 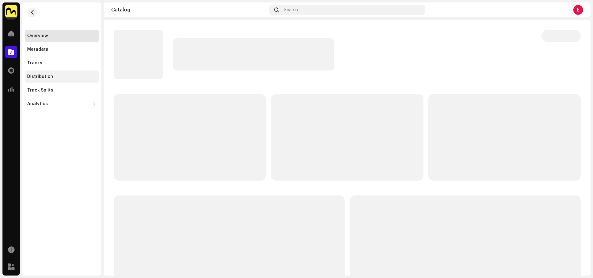 I want to click on re-m-nav-item: Overview, so click(x=62, y=36).